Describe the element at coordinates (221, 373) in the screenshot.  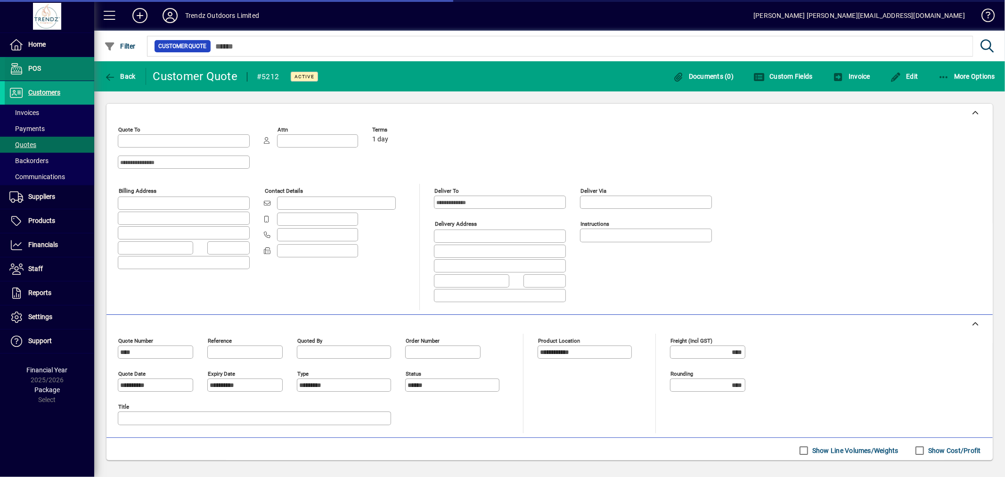
I see `mat-label: Expiry date` at that location.